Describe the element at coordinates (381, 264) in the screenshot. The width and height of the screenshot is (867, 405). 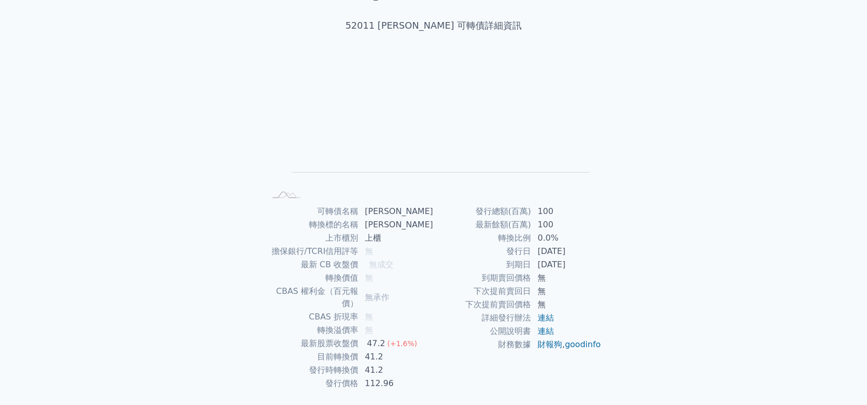
I see `span: 無成交` at that location.